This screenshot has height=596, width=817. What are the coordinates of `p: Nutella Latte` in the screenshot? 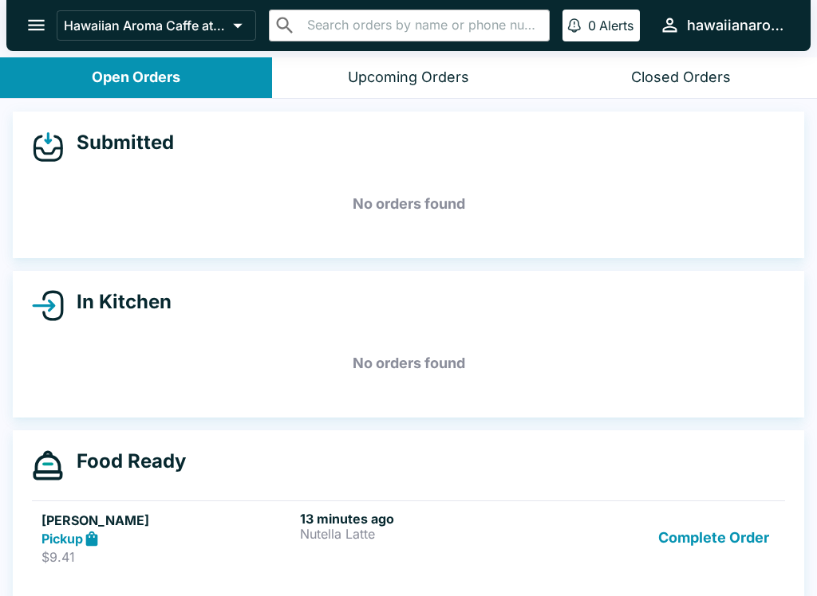 It's located at (426, 534).